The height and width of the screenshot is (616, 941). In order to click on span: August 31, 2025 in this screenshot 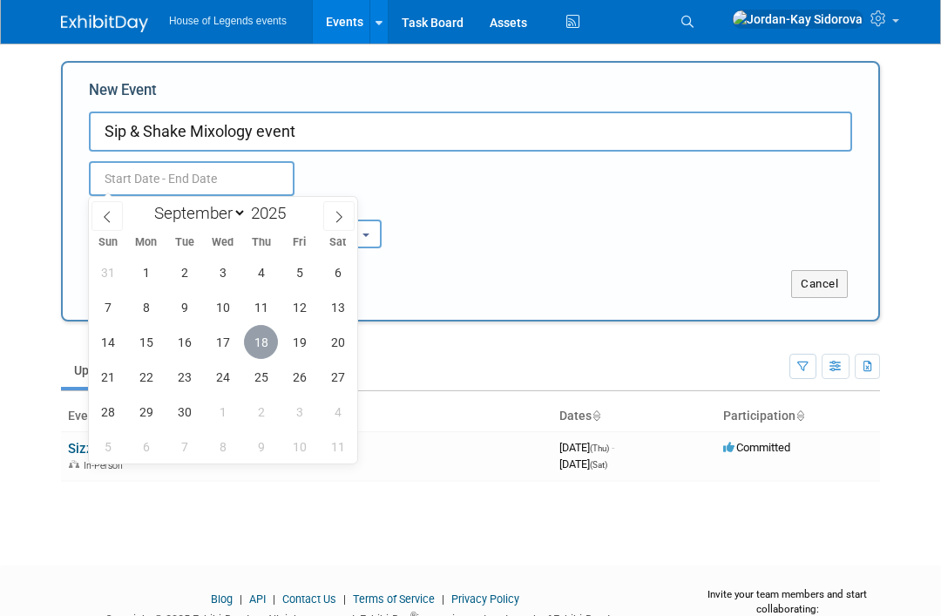, I will do `click(107, 272)`.